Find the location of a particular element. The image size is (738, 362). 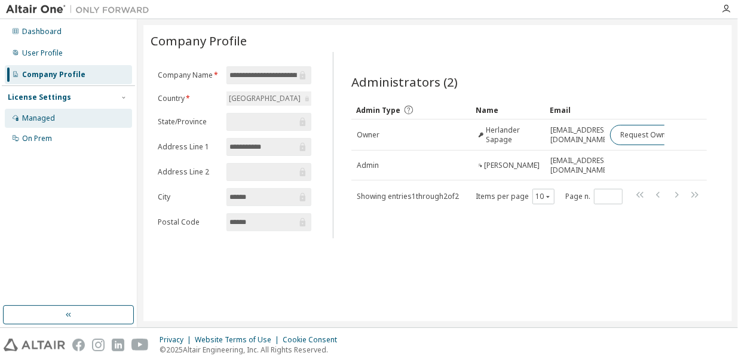

button: 10 is located at coordinates (543, 197).